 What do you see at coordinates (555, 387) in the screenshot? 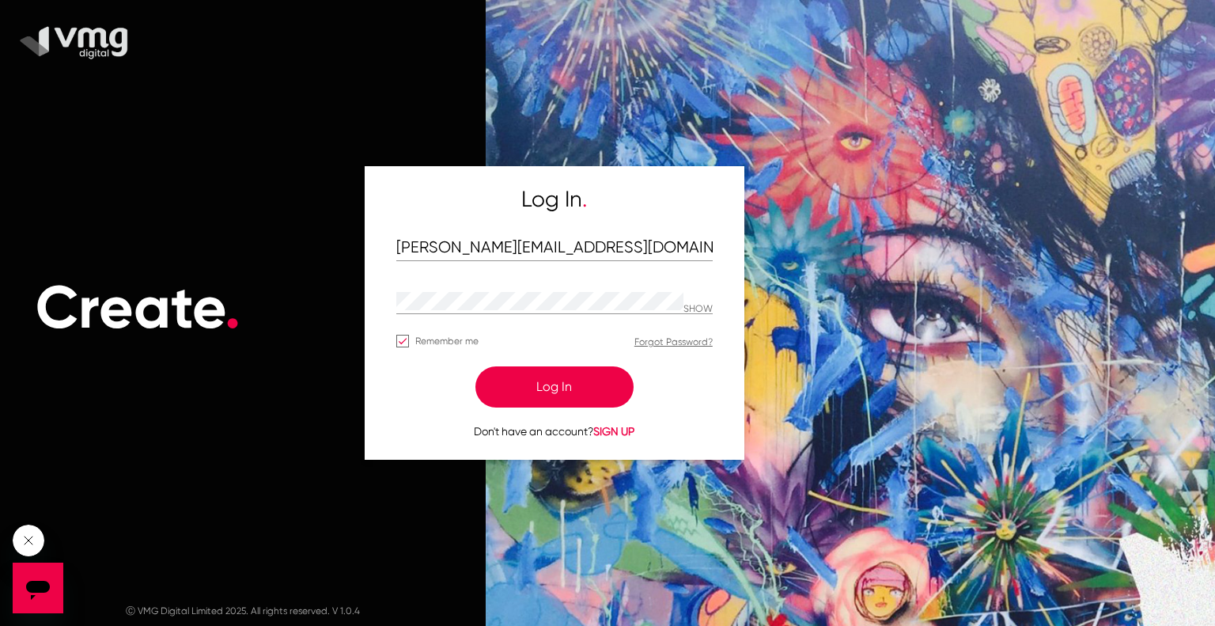
I see `button: Log In` at bounding box center [555, 387].